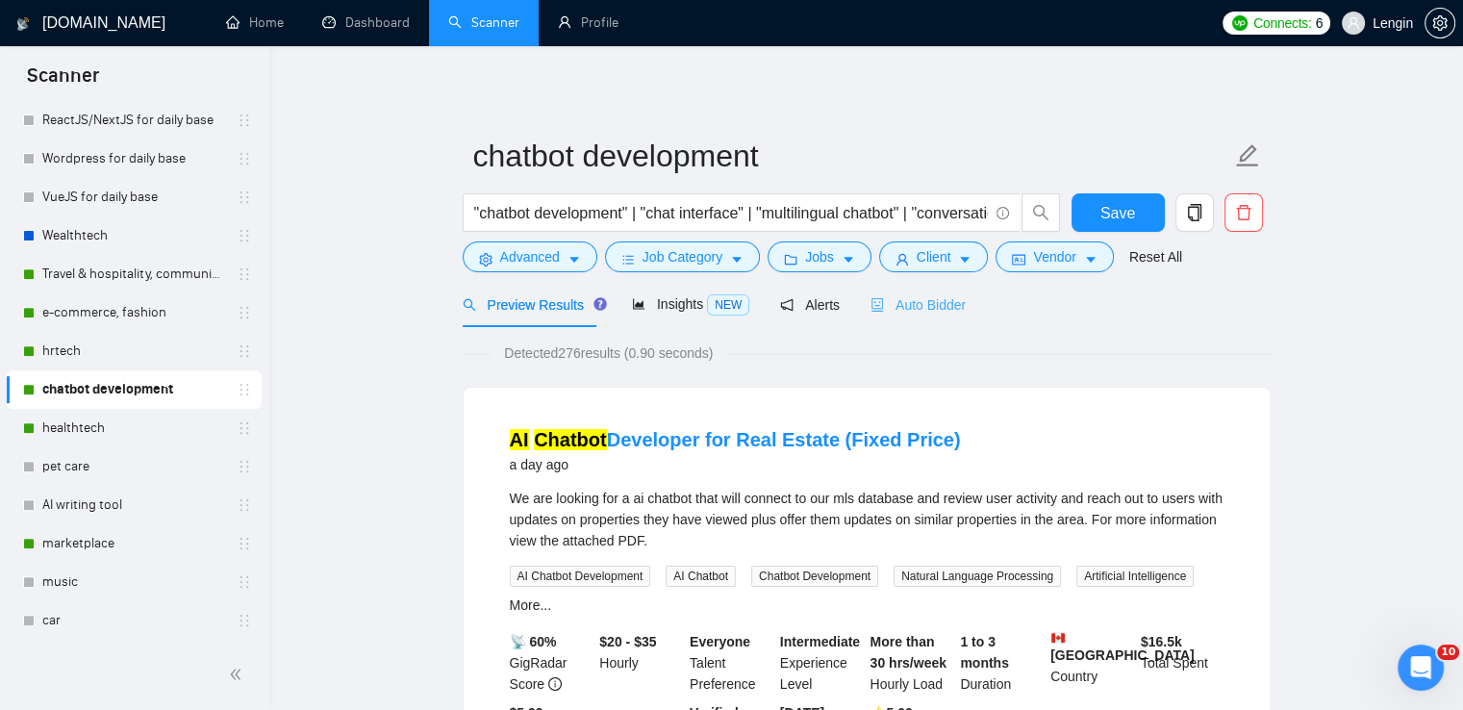 The height and width of the screenshot is (710, 1463). I want to click on div: Hourly Load, so click(912, 663).